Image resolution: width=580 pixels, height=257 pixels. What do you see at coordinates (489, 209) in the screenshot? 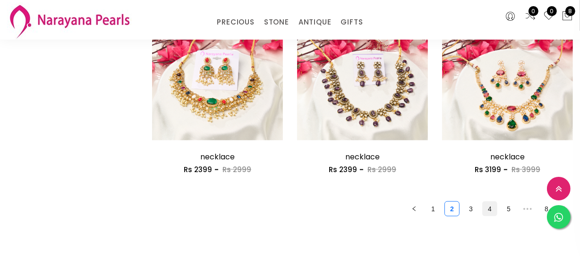
I see `a: 4` at bounding box center [489, 209].